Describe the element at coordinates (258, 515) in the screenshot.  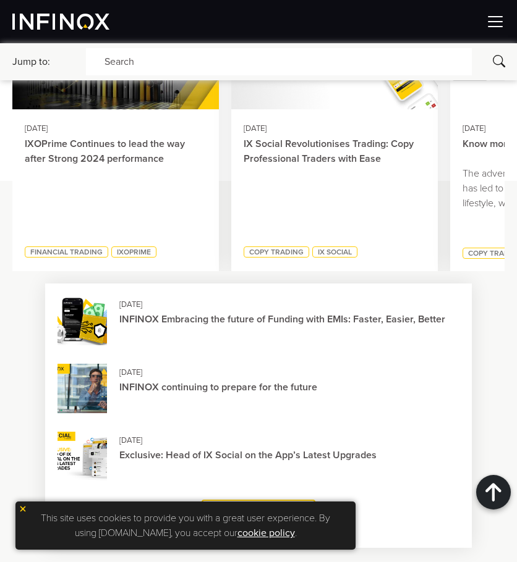
I see `a: MORE ARTICLES` at that location.